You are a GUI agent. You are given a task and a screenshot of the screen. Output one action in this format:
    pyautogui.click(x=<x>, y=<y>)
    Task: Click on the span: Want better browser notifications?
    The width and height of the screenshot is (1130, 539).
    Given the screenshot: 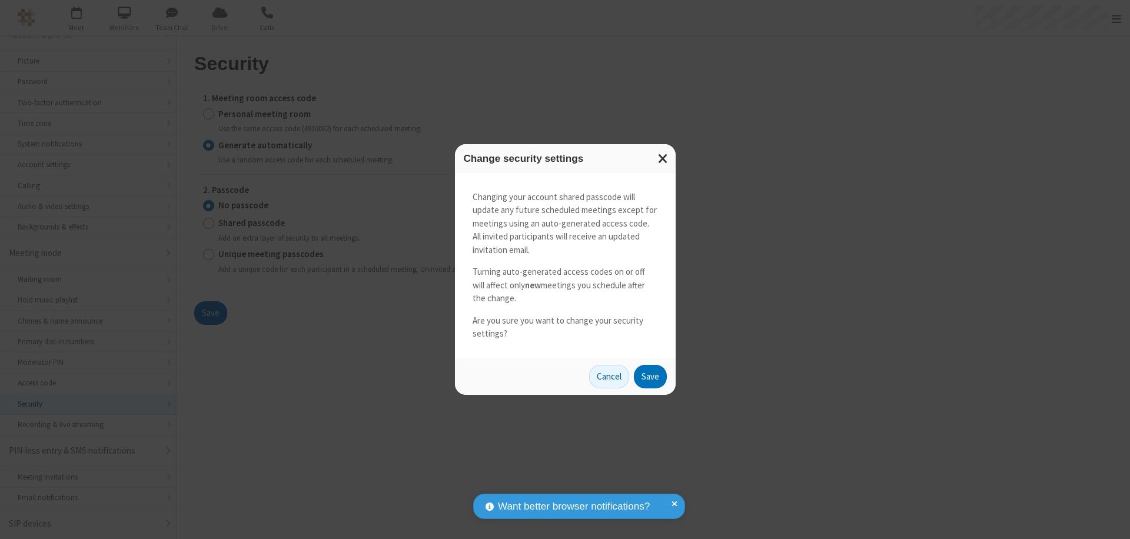 What is the action you would take?
    pyautogui.click(x=574, y=507)
    